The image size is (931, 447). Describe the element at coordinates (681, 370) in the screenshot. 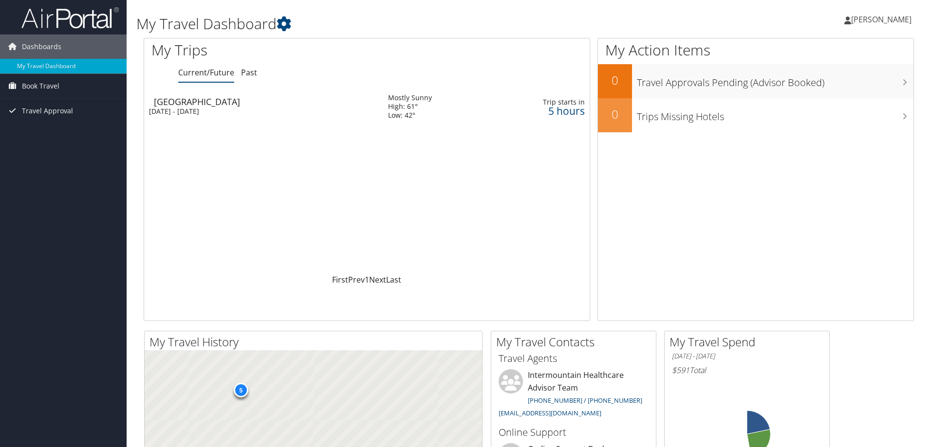

I see `span: $591` at that location.